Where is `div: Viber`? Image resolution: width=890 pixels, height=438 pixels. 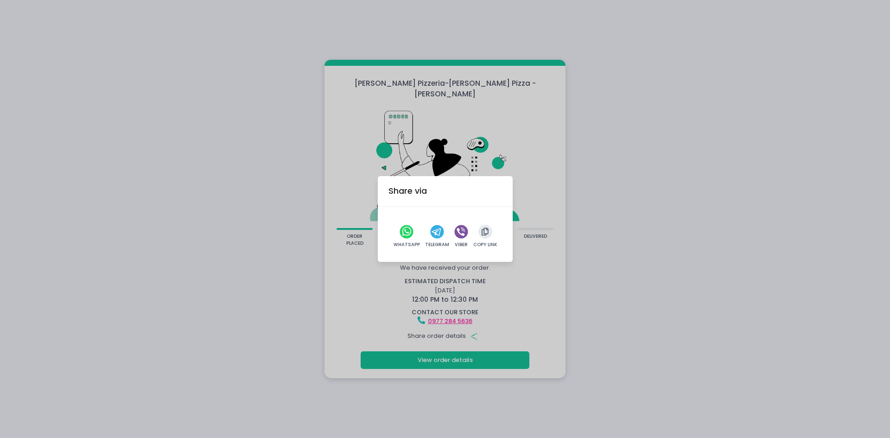
div: Viber is located at coordinates (461, 245).